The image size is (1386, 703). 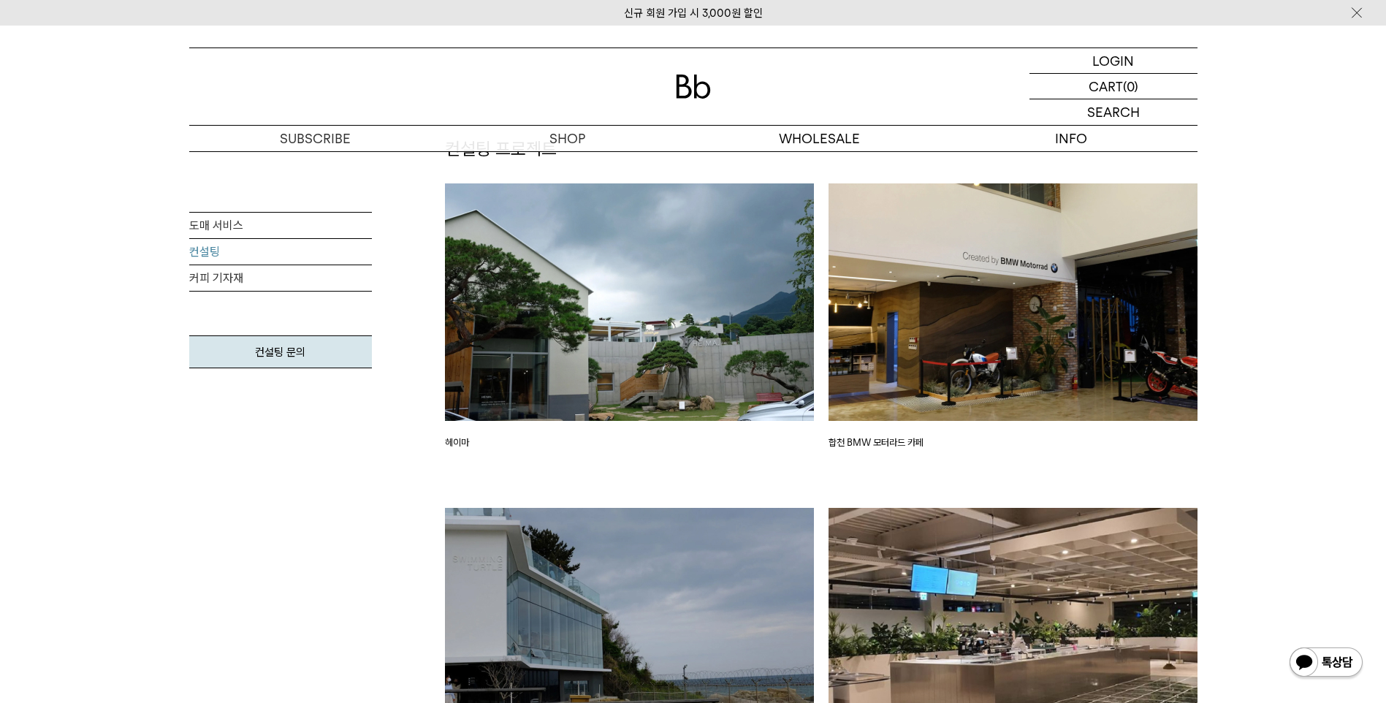 I want to click on a: 커피 기자재, so click(x=281, y=278).